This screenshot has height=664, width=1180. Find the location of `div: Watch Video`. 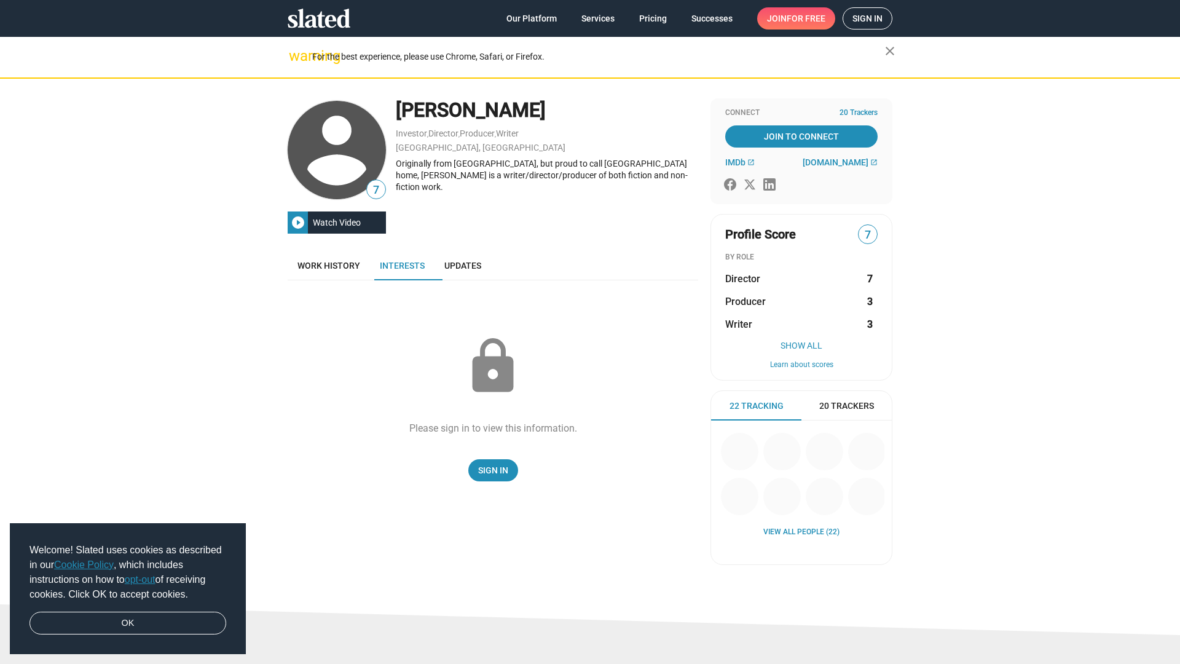

div: Watch Video is located at coordinates (337, 222).